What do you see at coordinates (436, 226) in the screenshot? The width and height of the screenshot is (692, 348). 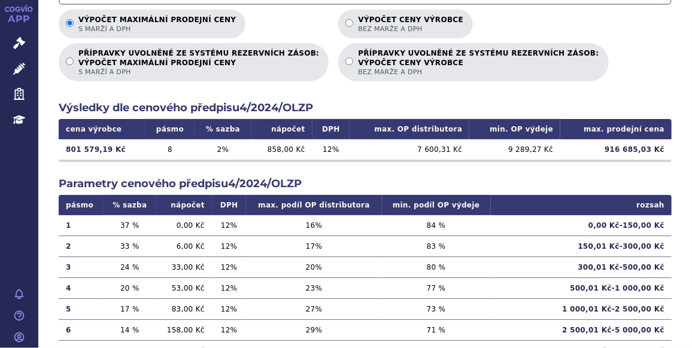 I see `td: 84 %` at bounding box center [436, 226].